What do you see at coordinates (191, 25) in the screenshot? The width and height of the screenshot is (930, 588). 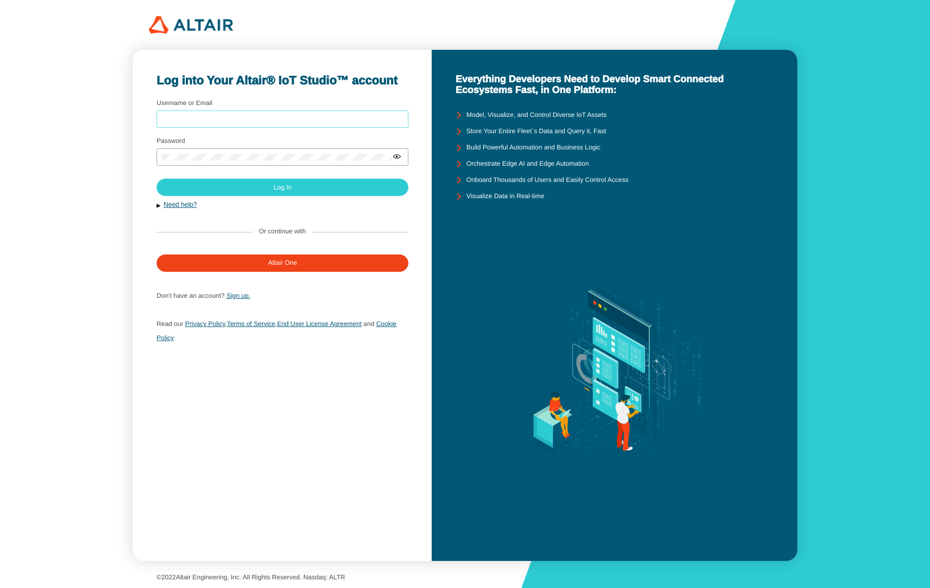 I see `img: 320px-Altair_logo.png` at bounding box center [191, 25].